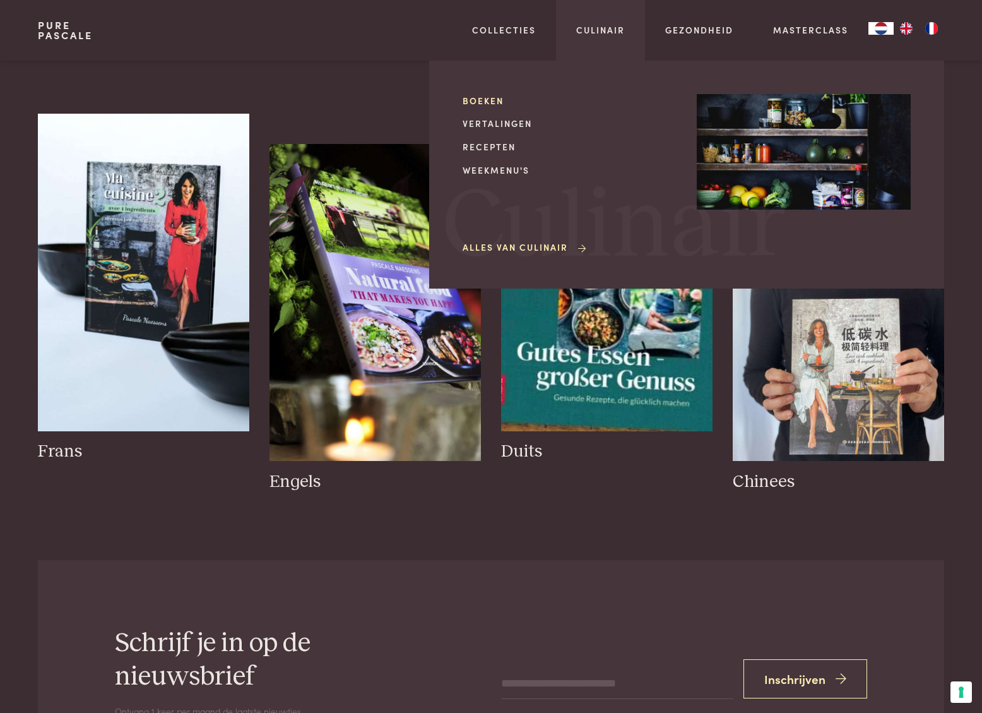 The image size is (982, 713). Describe the element at coordinates (838, 318) in the screenshot. I see `a: boek-chinees-pascale-naessens-vertalingen Chinees` at that location.